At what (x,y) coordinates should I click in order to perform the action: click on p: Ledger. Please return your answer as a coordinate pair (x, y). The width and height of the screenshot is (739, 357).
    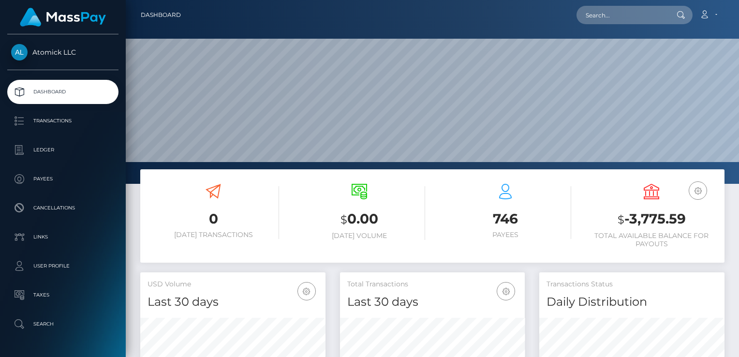
    Looking at the image, I should click on (63, 150).